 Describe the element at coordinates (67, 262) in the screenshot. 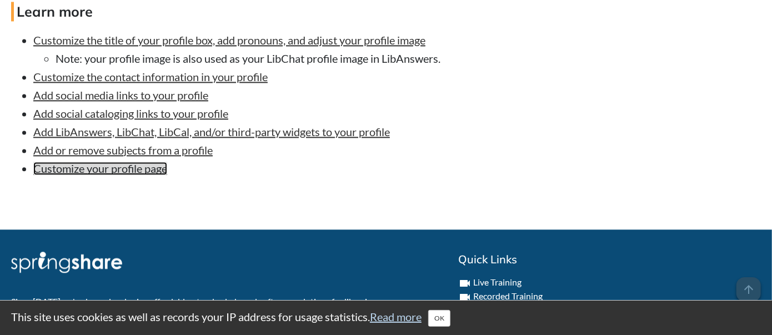

I see `img: Springshare` at that location.